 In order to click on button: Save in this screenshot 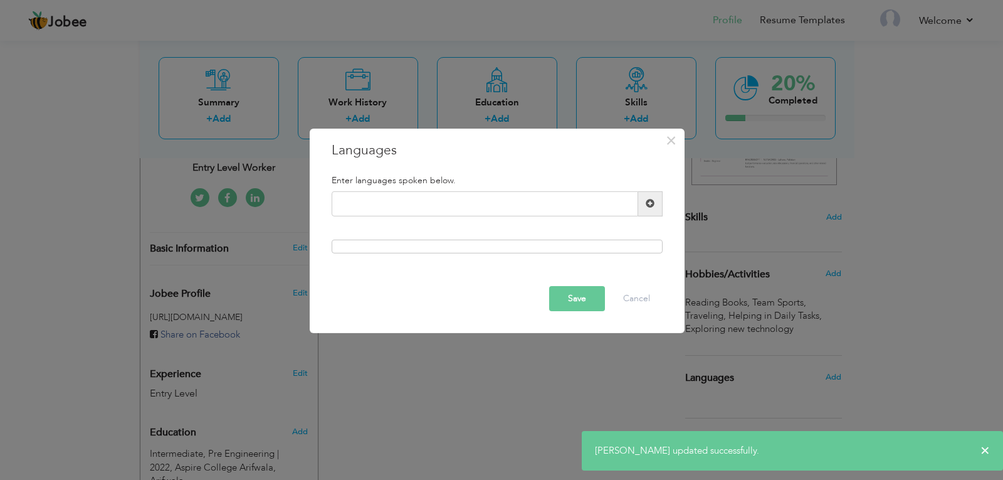, I will do `click(577, 298)`.